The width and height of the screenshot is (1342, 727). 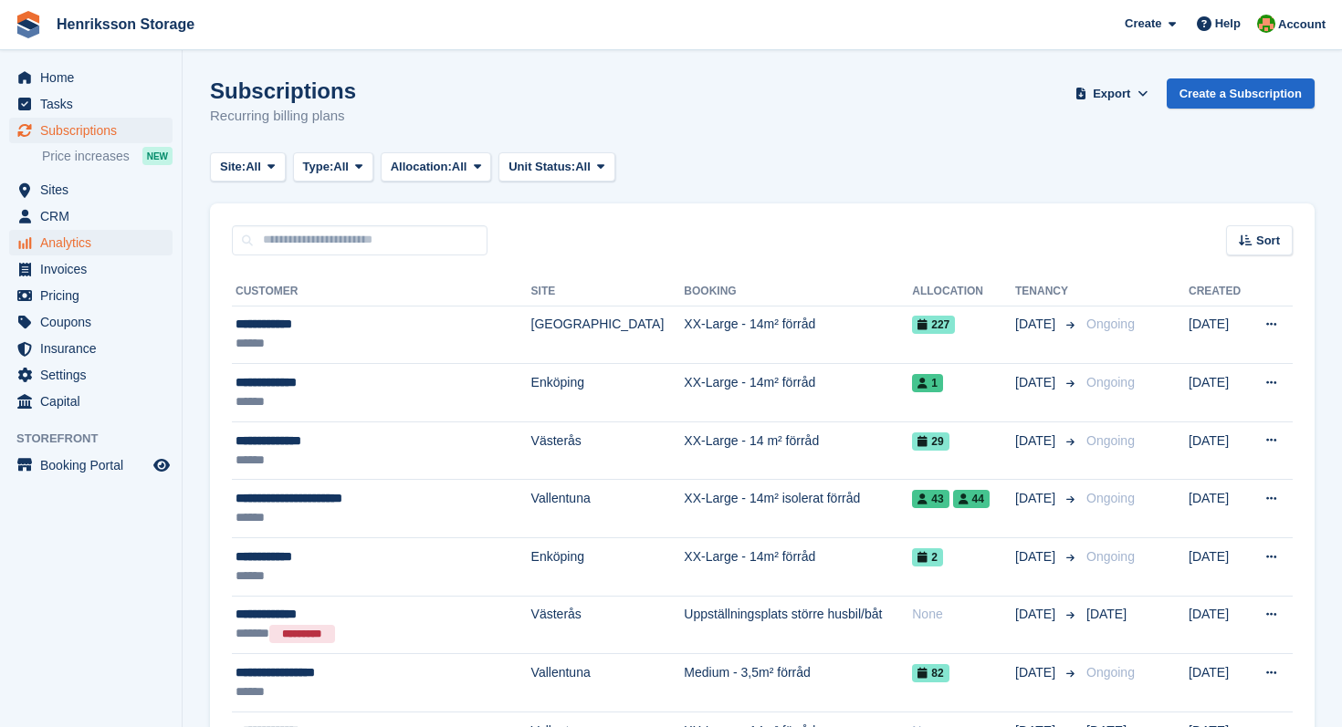 What do you see at coordinates (95, 375) in the screenshot?
I see `span: Settings` at bounding box center [95, 375].